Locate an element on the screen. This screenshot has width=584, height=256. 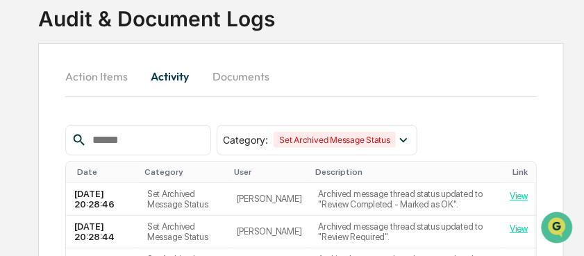
span: Category : is located at coordinates (245, 140).